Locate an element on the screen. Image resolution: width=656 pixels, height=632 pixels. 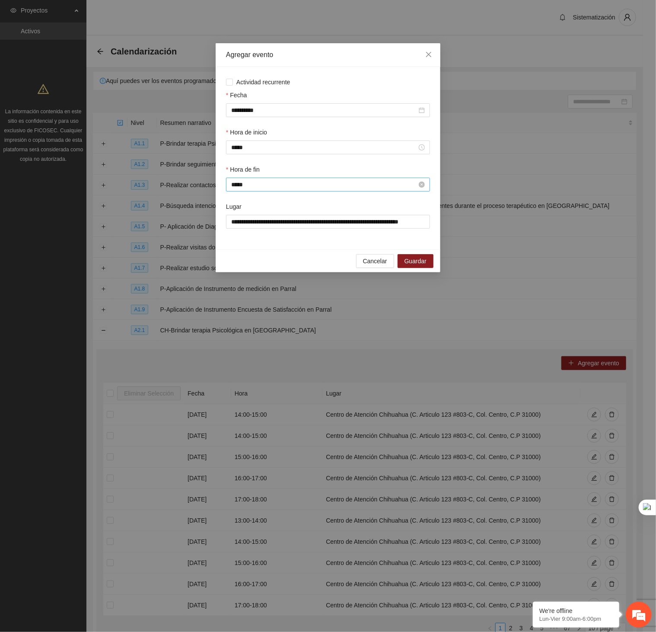
div: Dejar un mensaje is located at coordinates (95, 50).